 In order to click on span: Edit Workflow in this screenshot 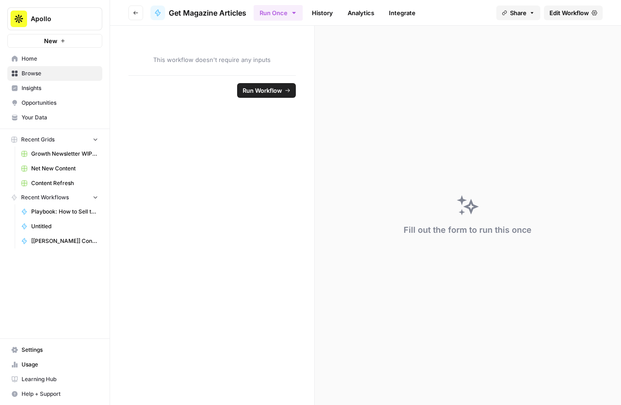, I will do `click(569, 13)`.